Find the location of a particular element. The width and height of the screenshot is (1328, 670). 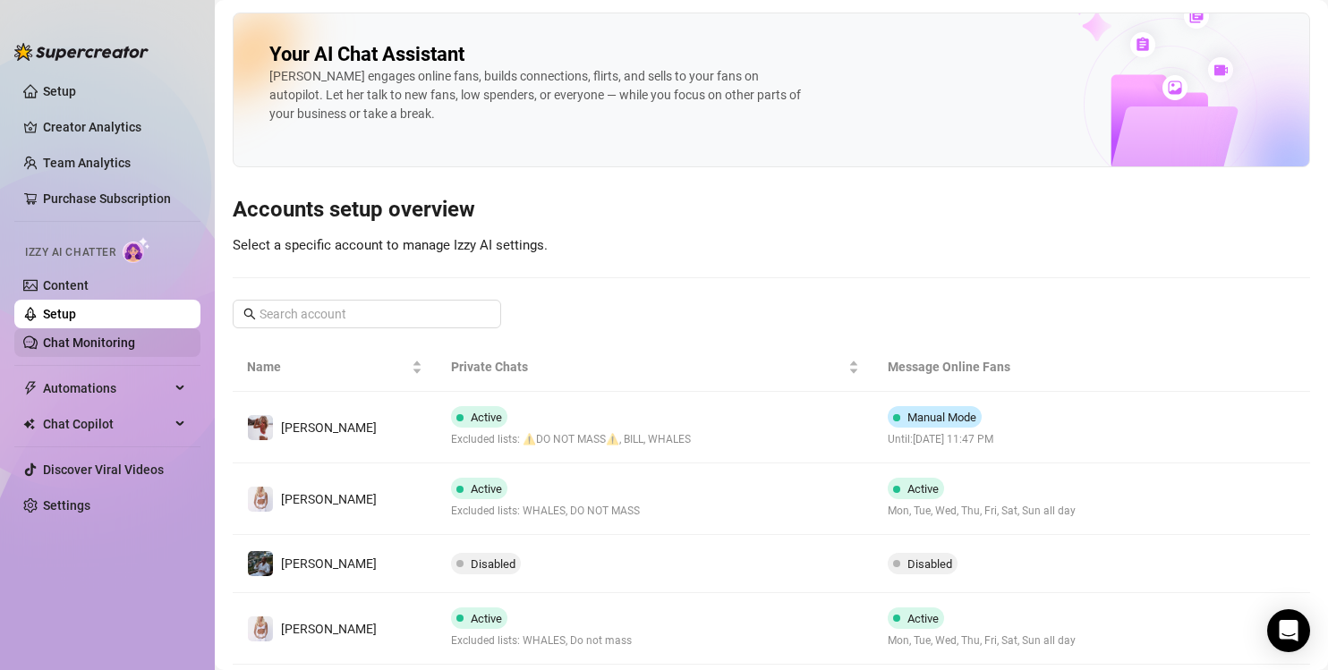

span: Excluded lists: WHALES, DO NOT MASS is located at coordinates (545, 511).